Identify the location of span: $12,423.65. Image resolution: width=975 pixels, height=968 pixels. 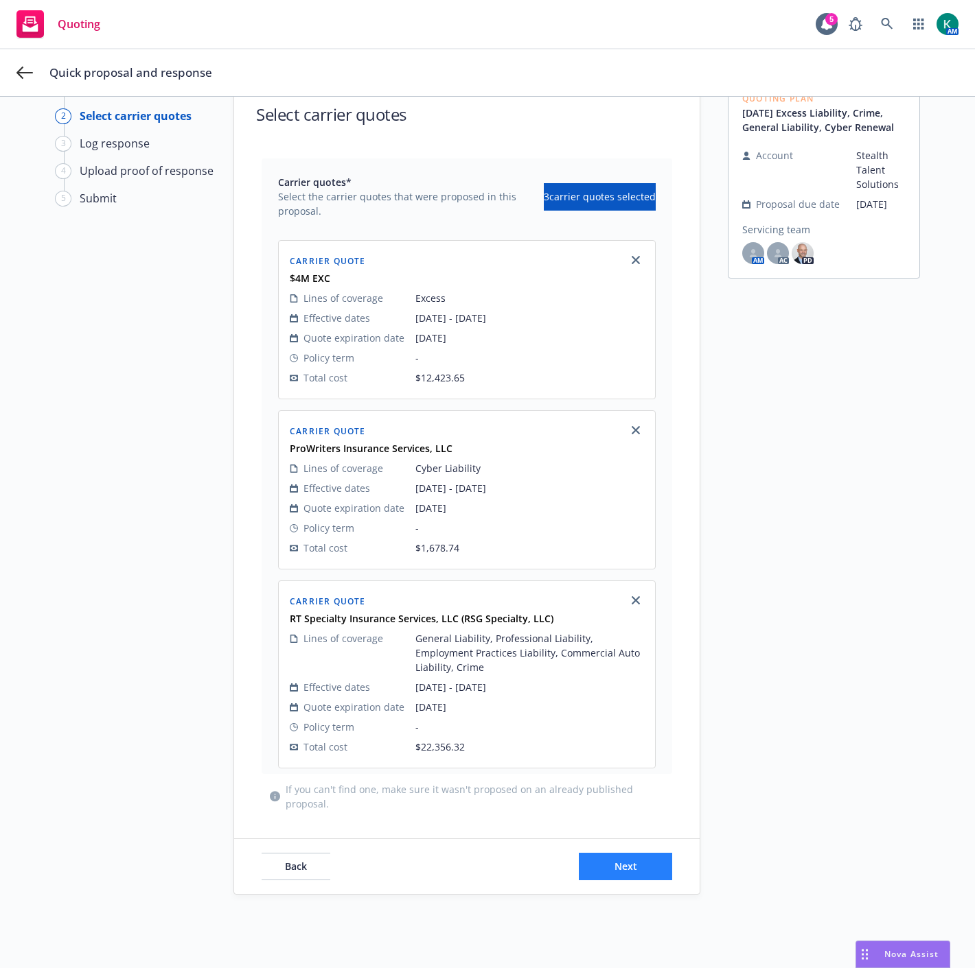
(440, 377).